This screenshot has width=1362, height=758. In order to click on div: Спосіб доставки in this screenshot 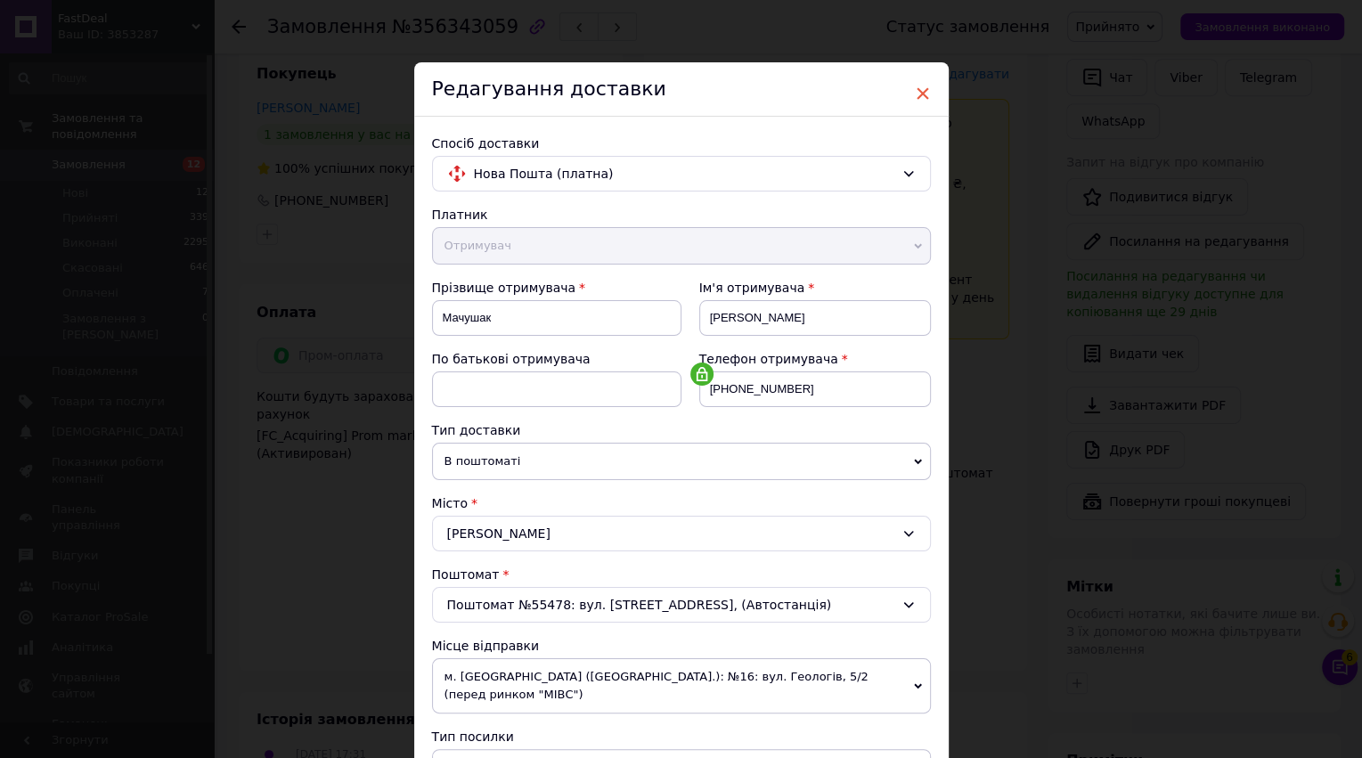, I will do `click(682, 143)`.